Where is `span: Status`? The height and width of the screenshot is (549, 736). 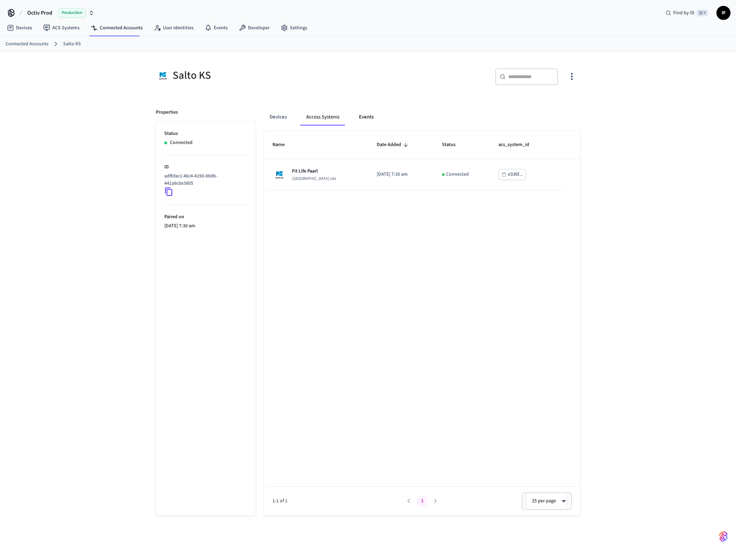
span: Status is located at coordinates (453, 145).